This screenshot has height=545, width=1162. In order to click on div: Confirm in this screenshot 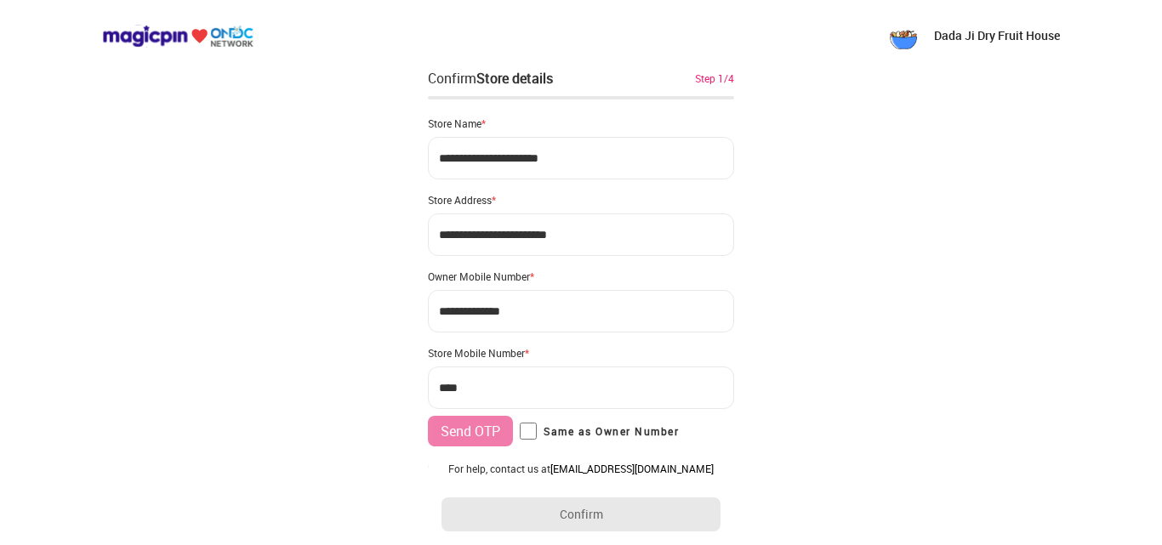, I will do `click(490, 78)`.